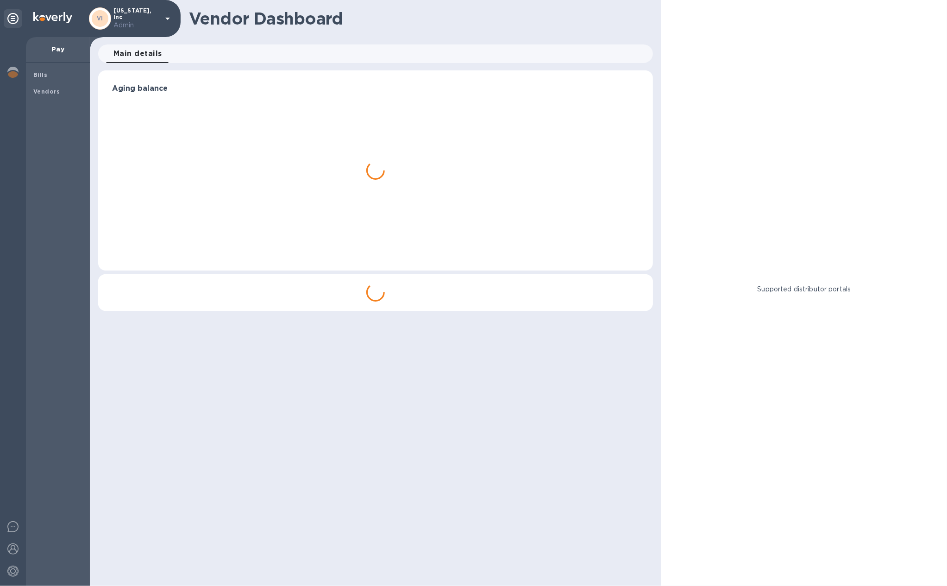 This screenshot has height=586, width=947. I want to click on div: Unpin categories, so click(13, 19).